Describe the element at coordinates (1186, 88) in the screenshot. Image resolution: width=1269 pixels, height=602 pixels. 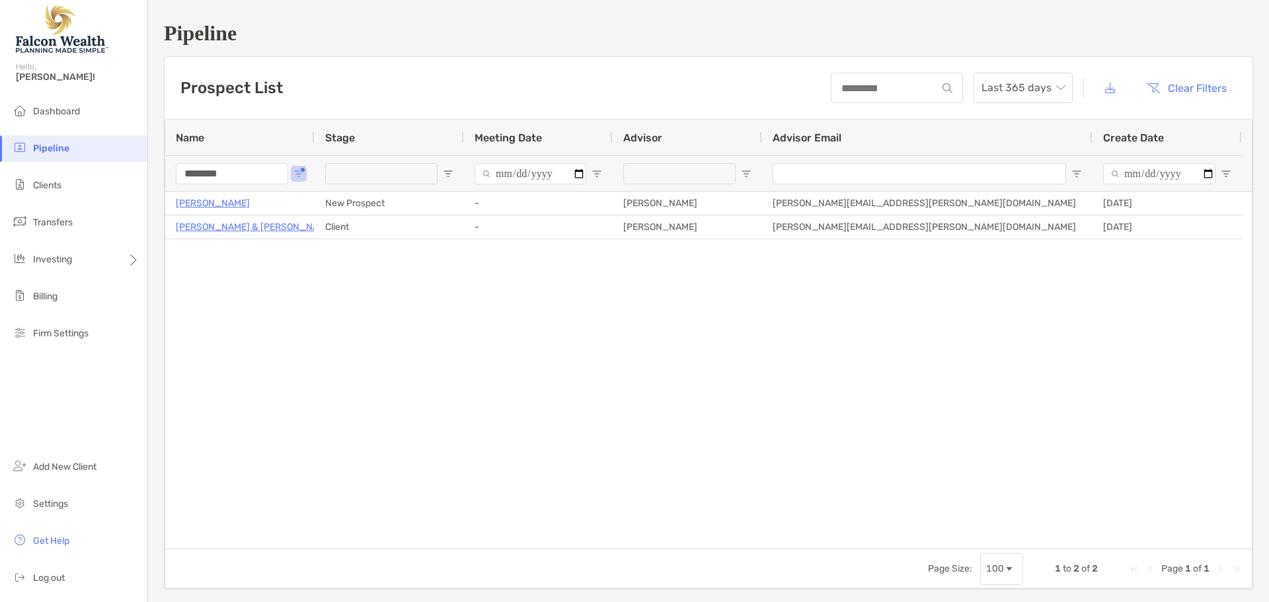
I see `button: Clear Filters` at that location.